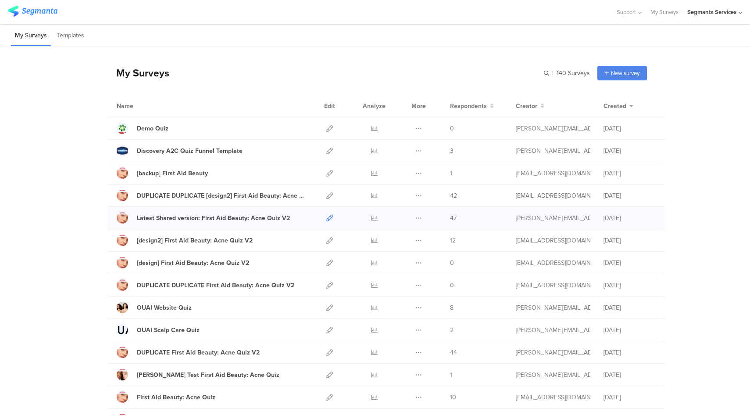  Describe the element at coordinates (453, 397) in the screenshot. I see `span: 10` at that location.